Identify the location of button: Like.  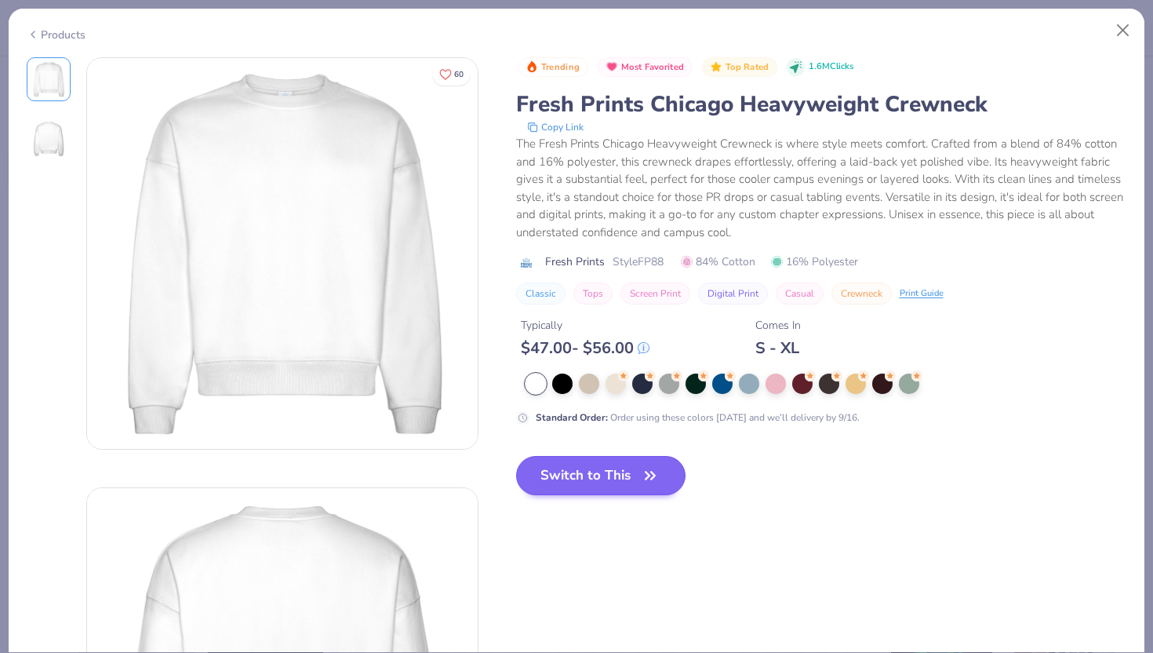
(451, 74).